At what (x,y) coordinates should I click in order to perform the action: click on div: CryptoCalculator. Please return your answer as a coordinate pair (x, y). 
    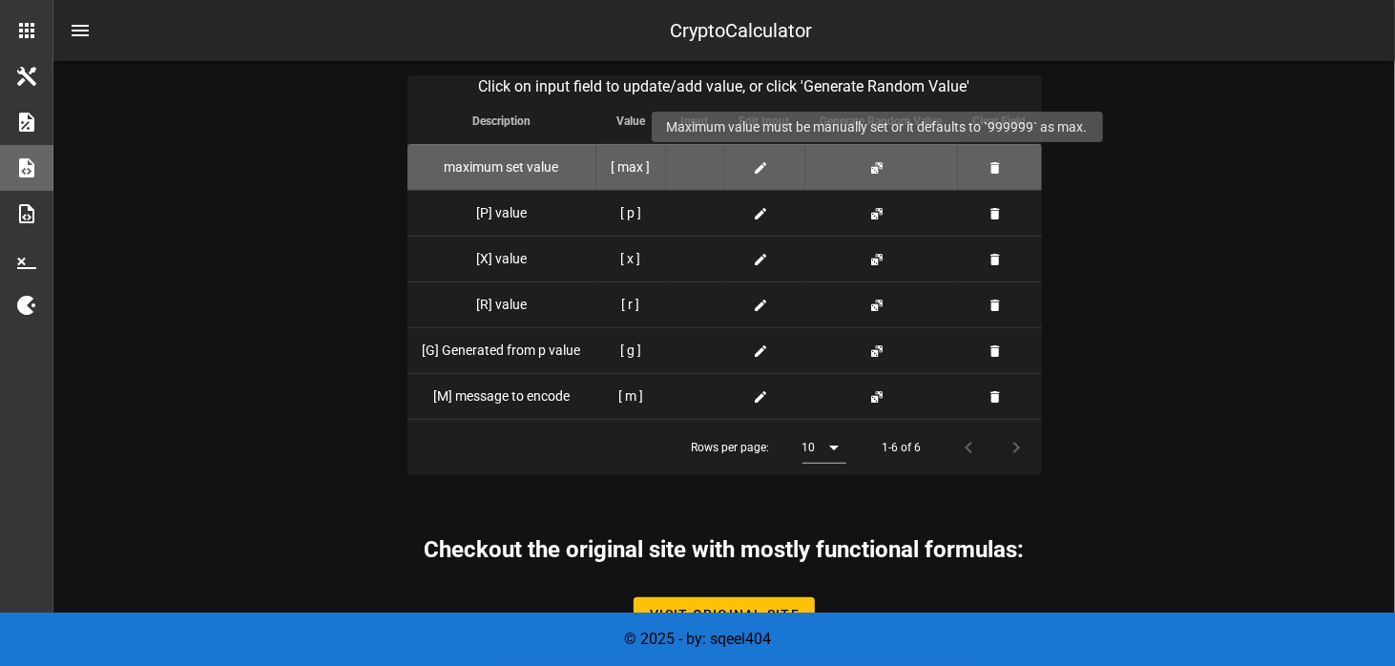
    Looking at the image, I should click on (741, 31).